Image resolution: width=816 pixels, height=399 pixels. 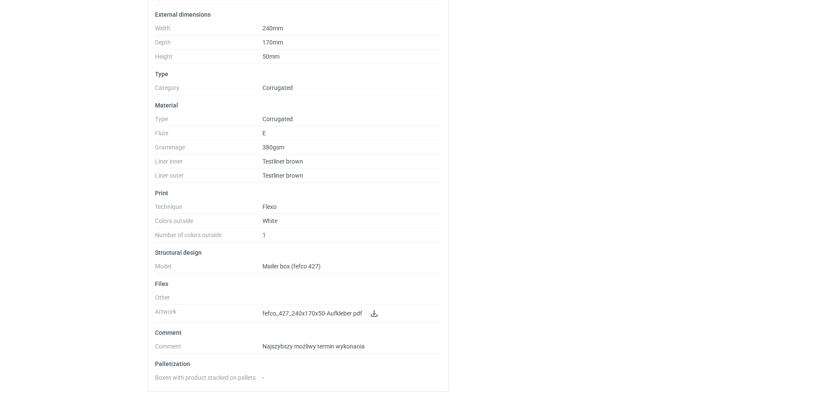 What do you see at coordinates (264, 133) in the screenshot?
I see `span: E` at bounding box center [264, 133].